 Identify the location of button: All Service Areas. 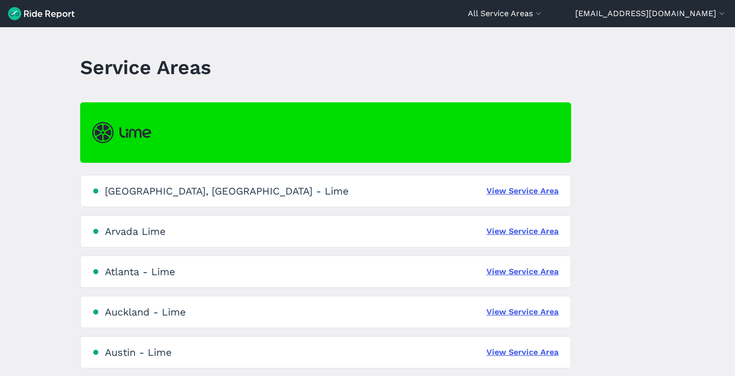
(505, 14).